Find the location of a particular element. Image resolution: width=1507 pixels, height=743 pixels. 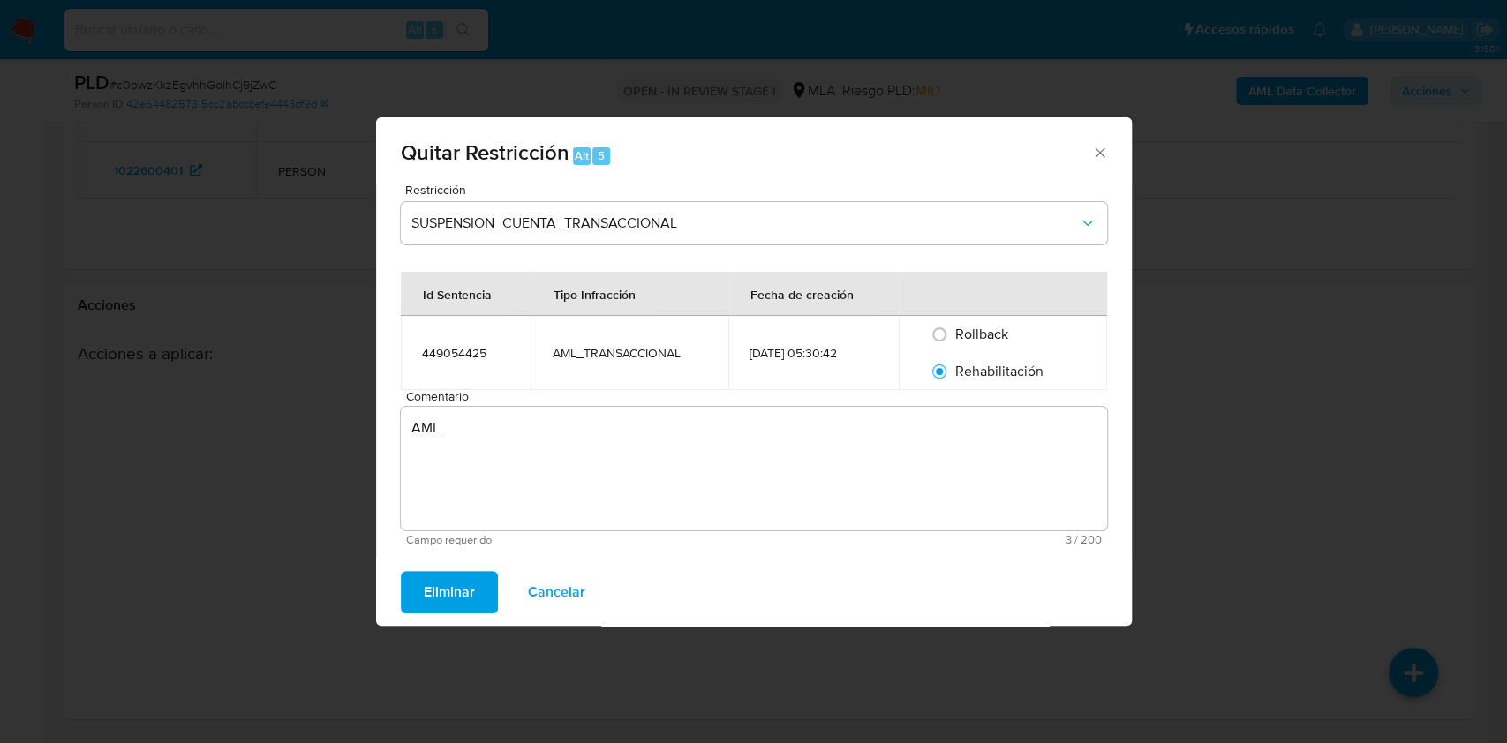

button: Cerrar ventana is located at coordinates (1099, 152).